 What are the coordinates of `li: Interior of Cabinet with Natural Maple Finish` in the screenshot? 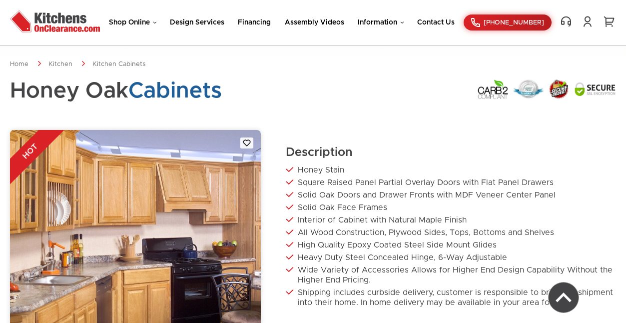 It's located at (451, 220).